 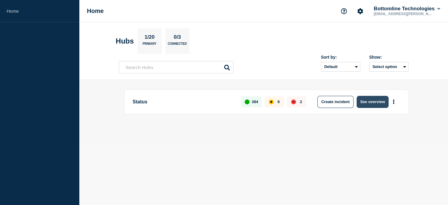 I want to click on h1: Home, so click(x=95, y=11).